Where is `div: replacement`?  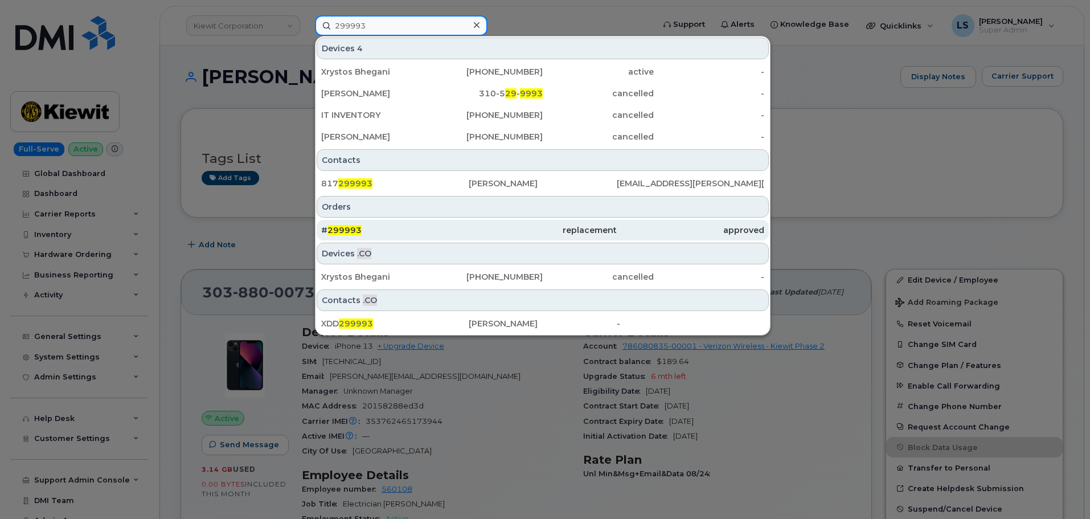
div: replacement is located at coordinates (542, 230).